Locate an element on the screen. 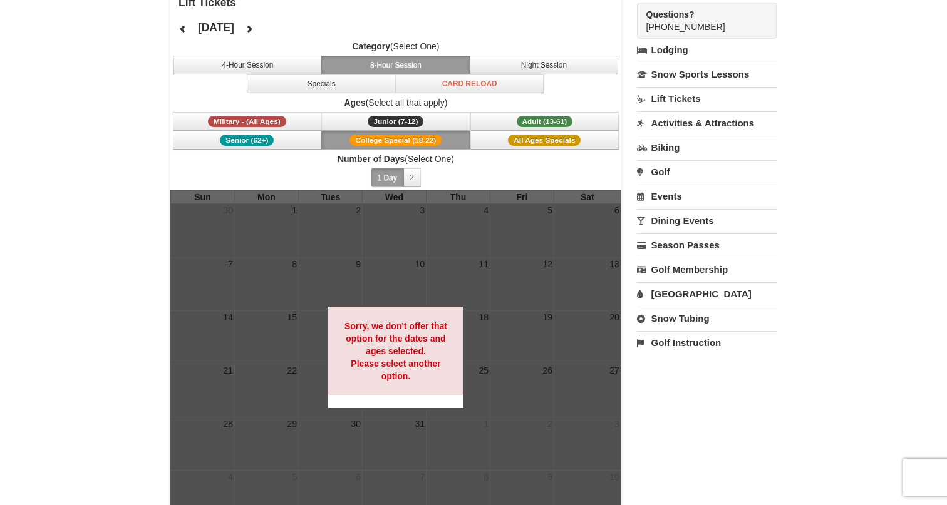 This screenshot has width=947, height=505. button: Card Reload is located at coordinates (470, 84).